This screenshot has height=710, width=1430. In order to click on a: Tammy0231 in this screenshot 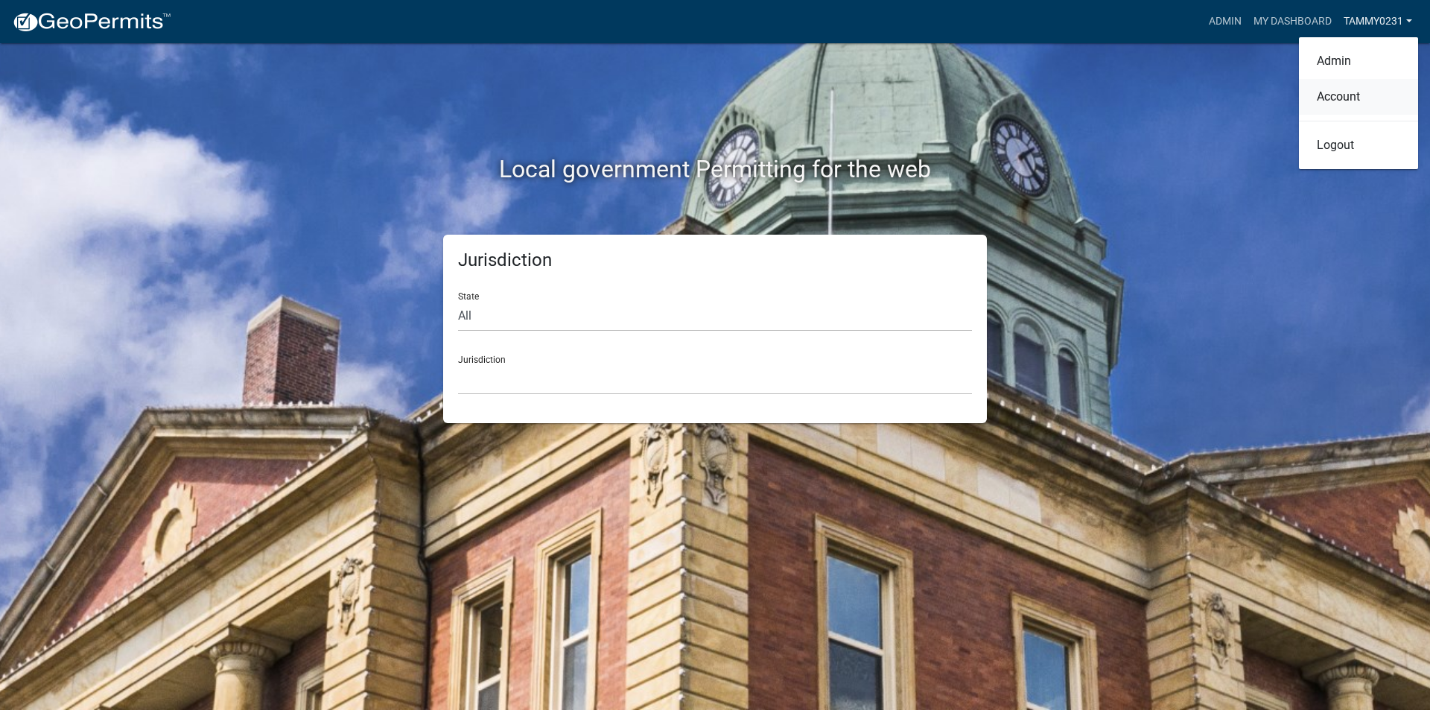, I will do `click(1378, 22)`.